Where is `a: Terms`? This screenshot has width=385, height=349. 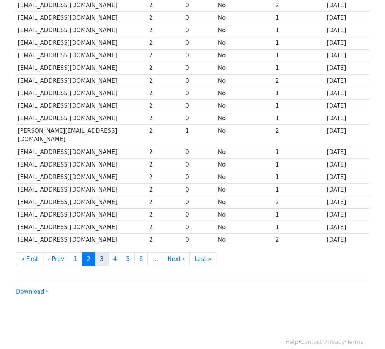
a: Terms is located at coordinates (355, 342).